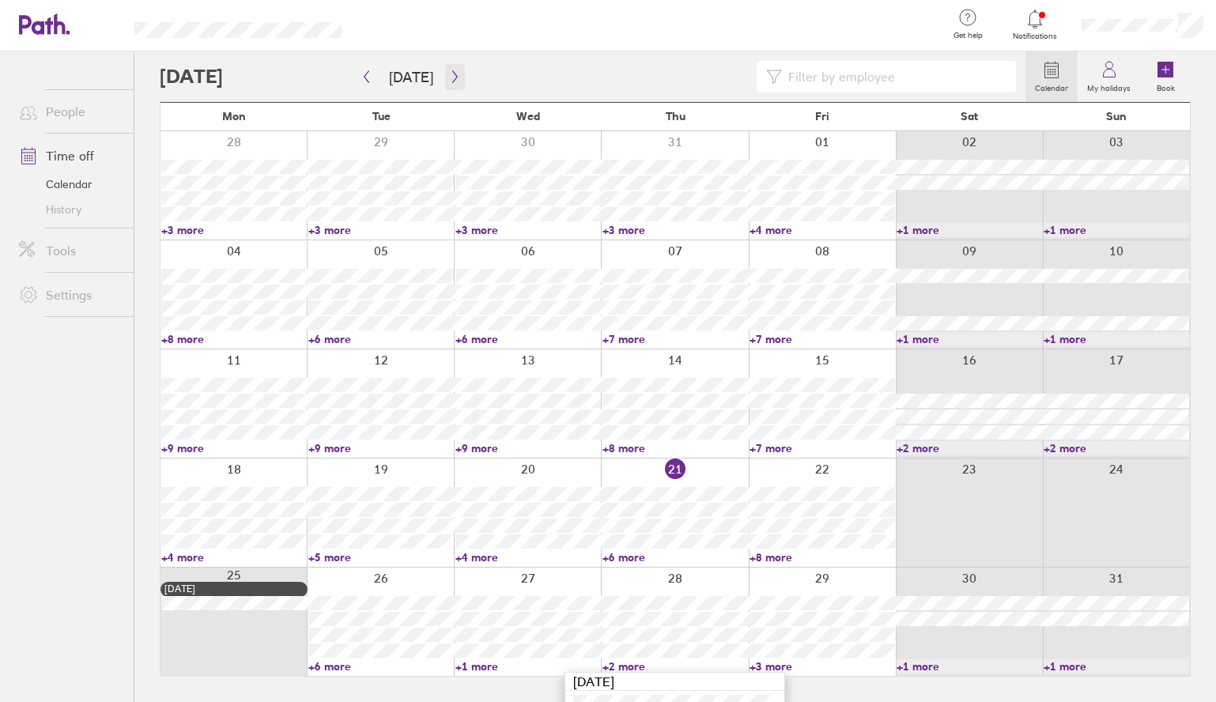 Image resolution: width=1216 pixels, height=702 pixels. Describe the element at coordinates (1117, 116) in the screenshot. I see `span: Sun` at that location.